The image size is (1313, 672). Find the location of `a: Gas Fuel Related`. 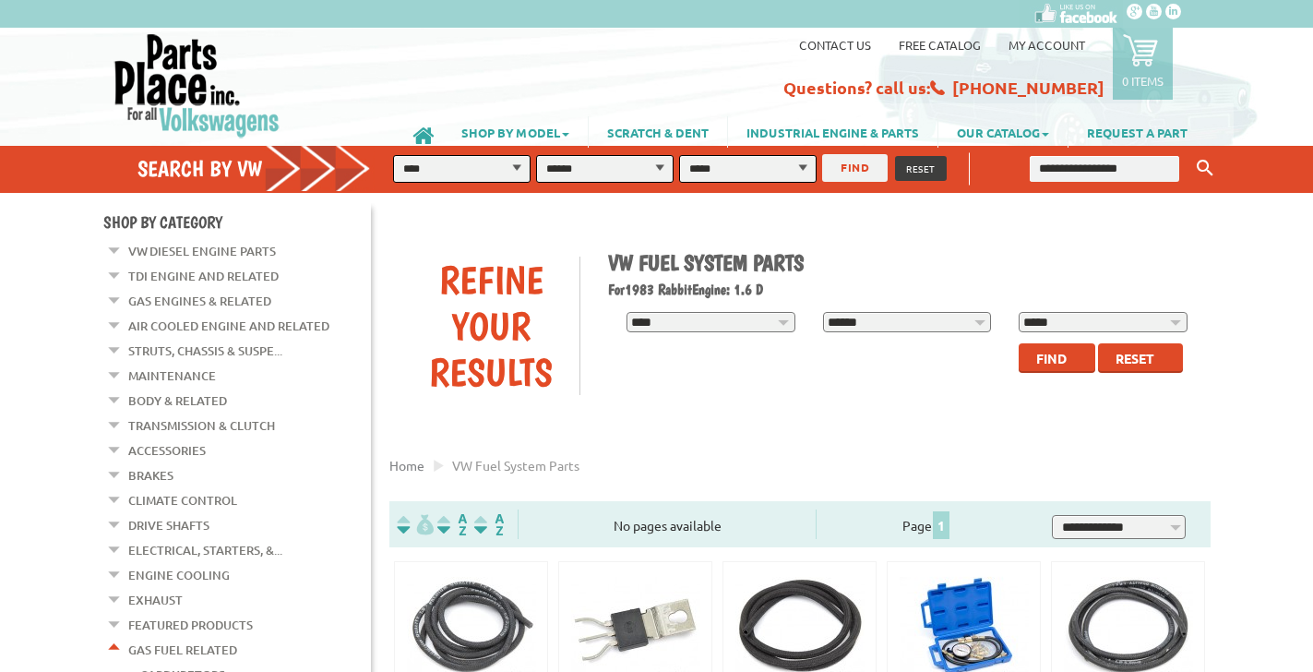

a: Gas Fuel Related is located at coordinates (183, 649).